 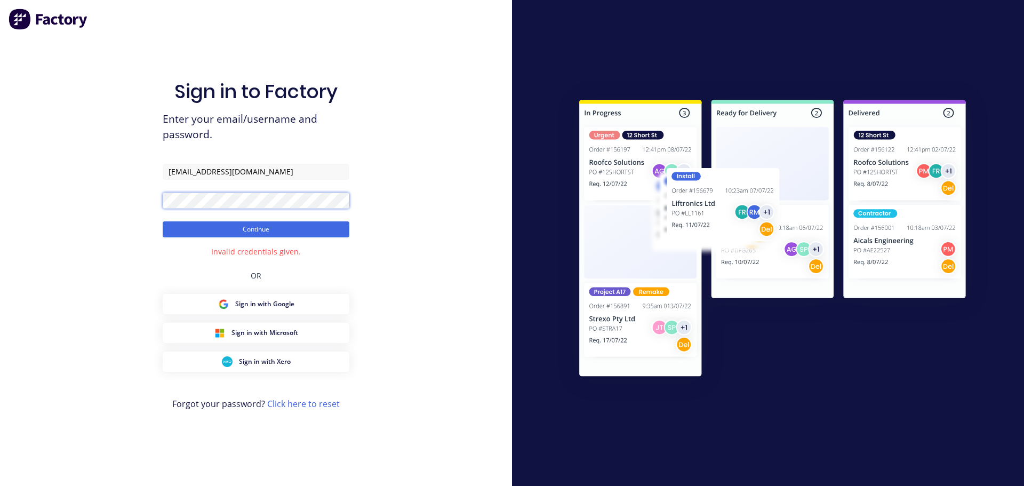 What do you see at coordinates (256, 172) in the screenshot?
I see `input: Email/Username` at bounding box center [256, 172].